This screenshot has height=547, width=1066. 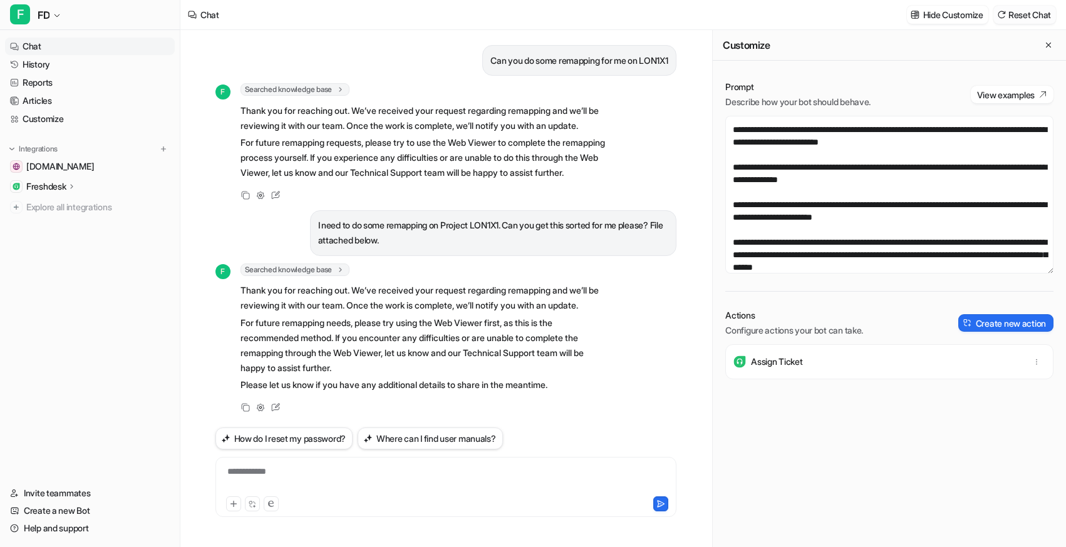 I want to click on p: For future remapping needs, please try using the Web Viewer first, as this is the recommended met..., so click(x=423, y=346).